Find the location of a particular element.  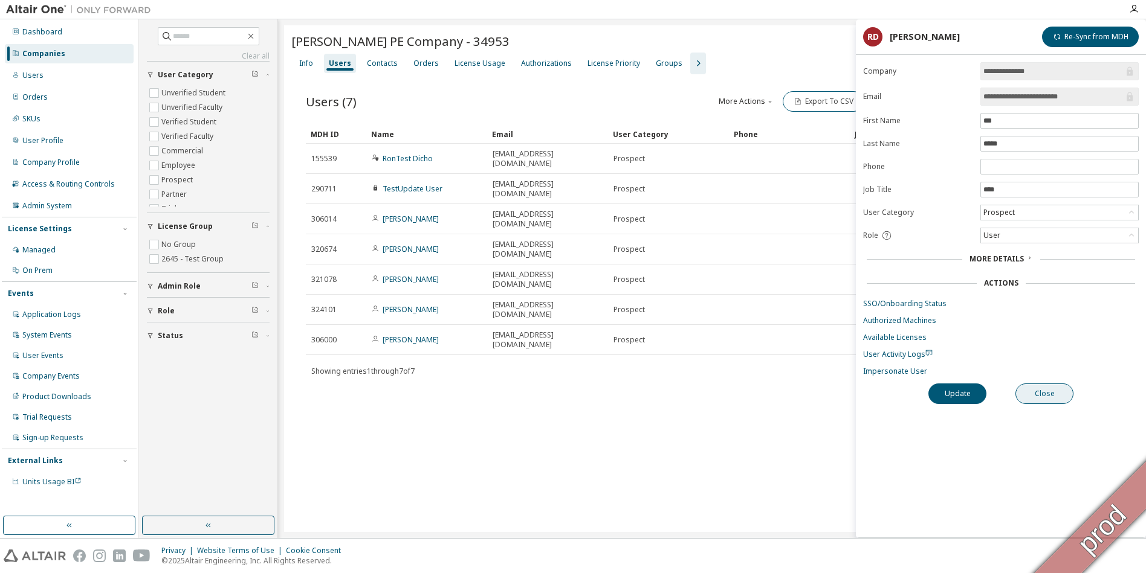

div: Website Terms of Use is located at coordinates (241, 551).